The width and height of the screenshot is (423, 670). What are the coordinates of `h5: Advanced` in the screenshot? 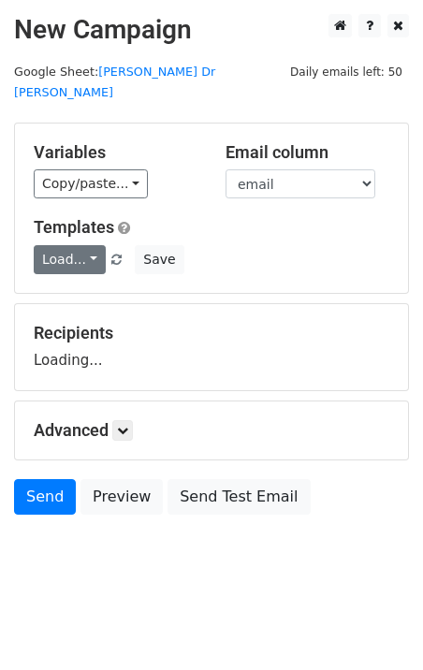 It's located at (212, 431).